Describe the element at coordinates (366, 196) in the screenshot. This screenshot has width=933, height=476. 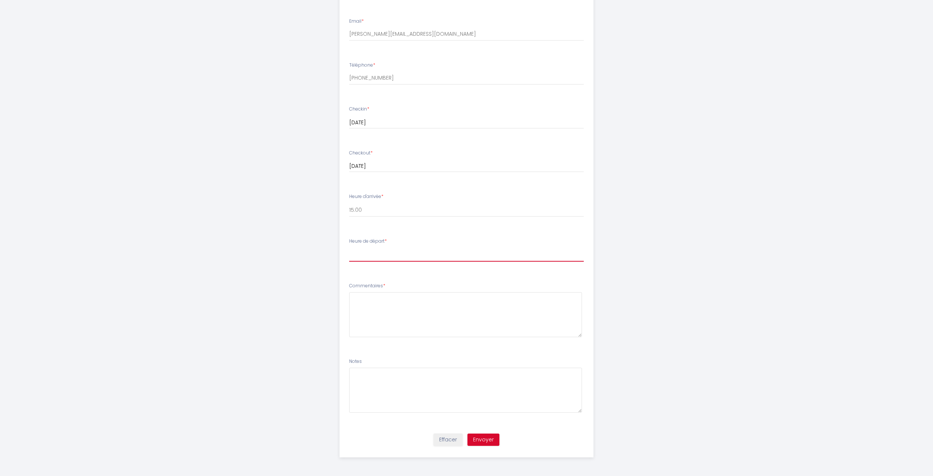
I see `label: Heure d'arrivée` at that location.